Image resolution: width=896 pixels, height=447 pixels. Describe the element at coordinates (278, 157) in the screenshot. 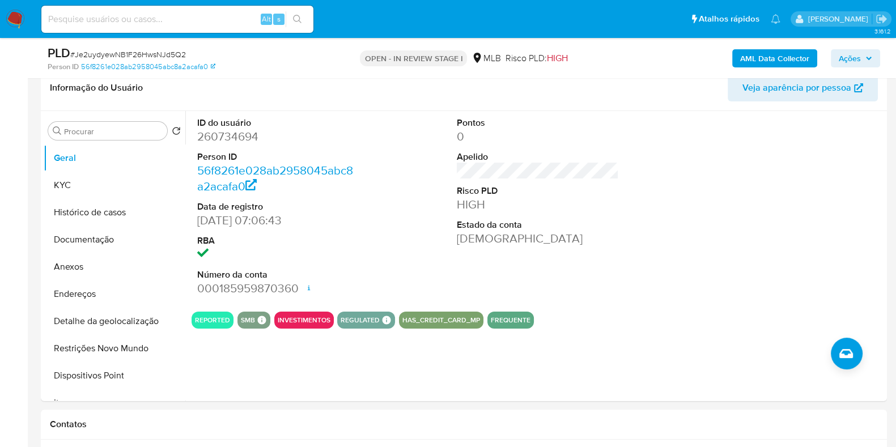

I see `dt: Person ID` at that location.